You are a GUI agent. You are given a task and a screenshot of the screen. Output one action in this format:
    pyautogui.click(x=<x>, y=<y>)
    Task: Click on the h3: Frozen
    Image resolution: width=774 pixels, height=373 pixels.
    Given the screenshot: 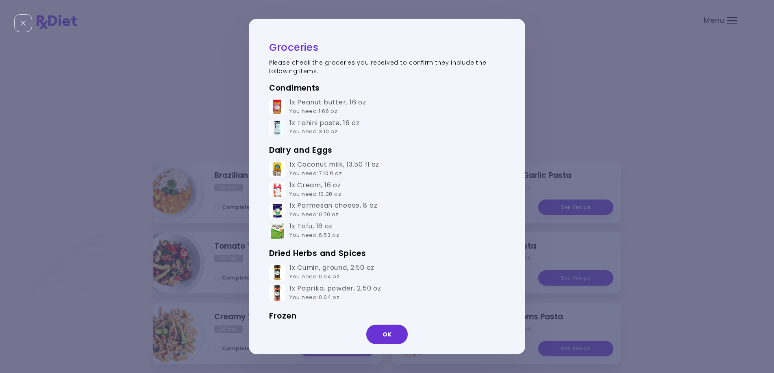 What is the action you would take?
    pyautogui.click(x=387, y=316)
    